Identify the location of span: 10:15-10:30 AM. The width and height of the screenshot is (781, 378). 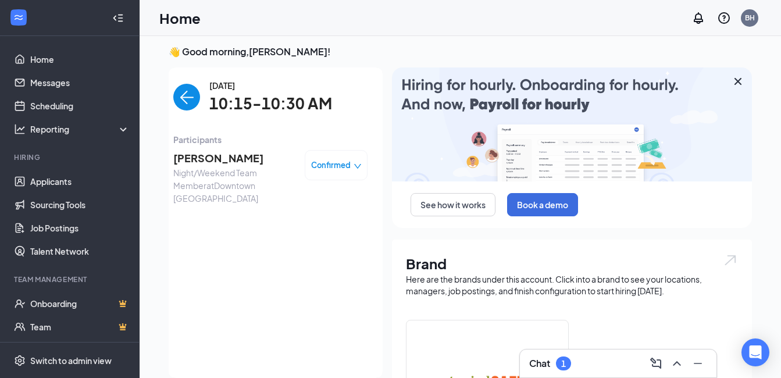
(271, 104).